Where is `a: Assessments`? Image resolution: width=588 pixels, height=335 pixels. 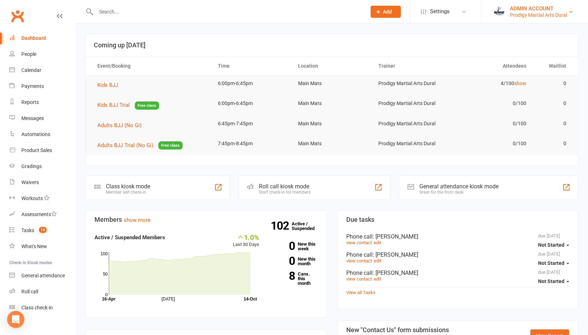 a: Assessments is located at coordinates (42, 215).